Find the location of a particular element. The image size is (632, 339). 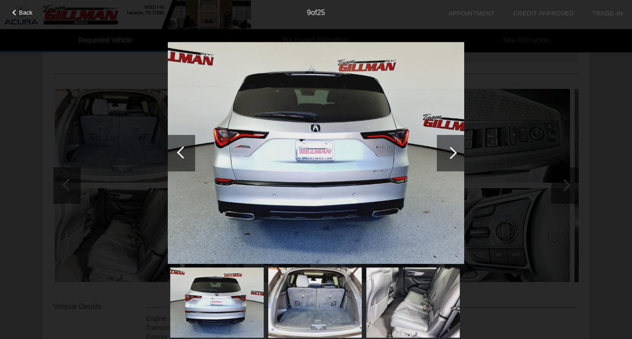

img: f929d602364f41869aa1bbe12c3e48f2.jpg is located at coordinates (412, 303).